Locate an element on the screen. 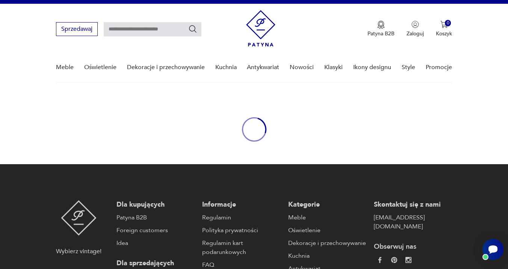 This screenshot has height=269, width=508. button: Patyna B2B is located at coordinates (381, 29).